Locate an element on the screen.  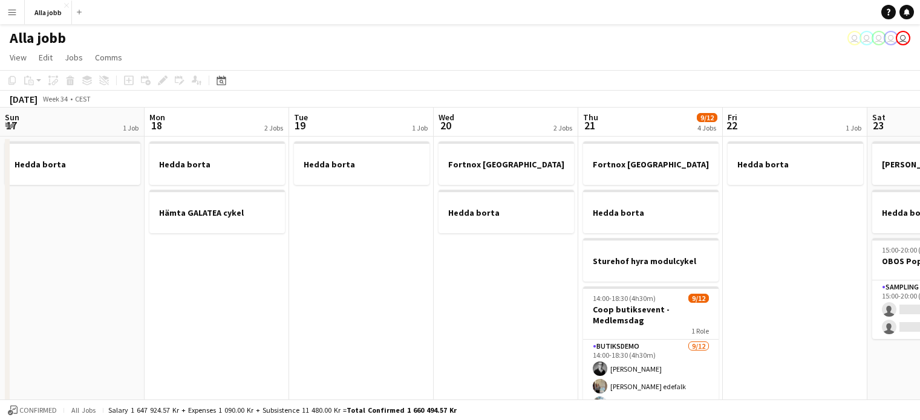
span: Fri is located at coordinates (733, 117).